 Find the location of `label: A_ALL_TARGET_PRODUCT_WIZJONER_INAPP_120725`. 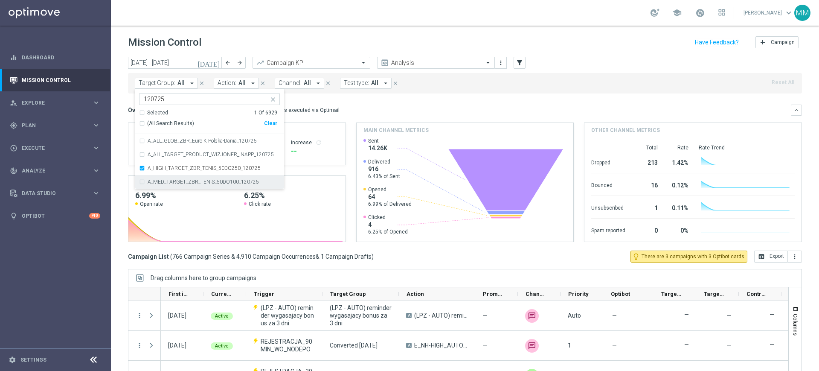

label: A_ALL_TARGET_PRODUCT_WIZJONER_INAPP_120725 is located at coordinates (211, 154).